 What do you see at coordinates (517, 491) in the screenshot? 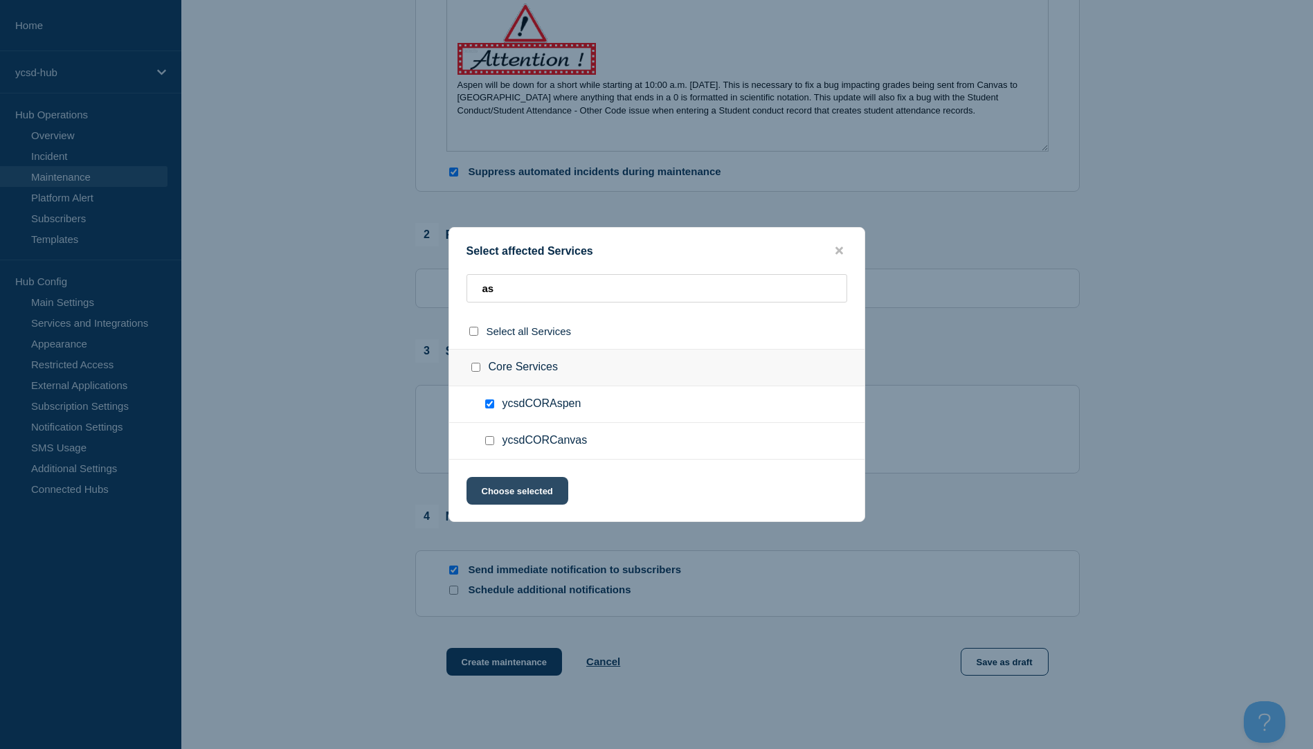
I see `button: Choose selected` at bounding box center [517, 491].